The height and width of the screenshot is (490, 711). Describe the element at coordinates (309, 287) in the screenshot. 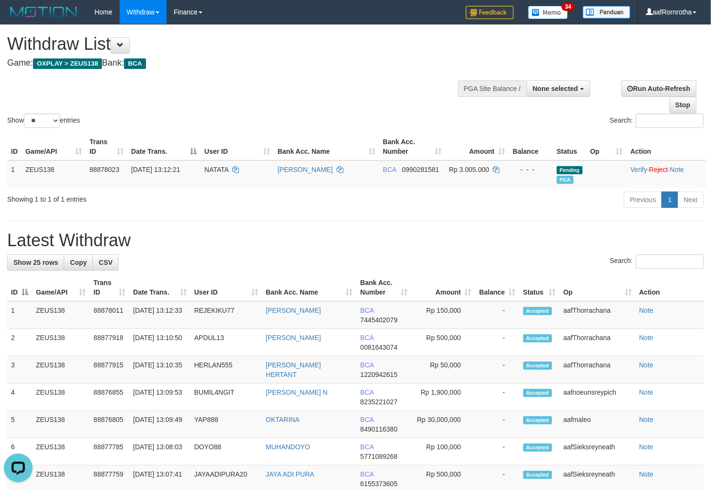

I see `th: Bank Acc. Name: activate to sort column ascending` at that location.